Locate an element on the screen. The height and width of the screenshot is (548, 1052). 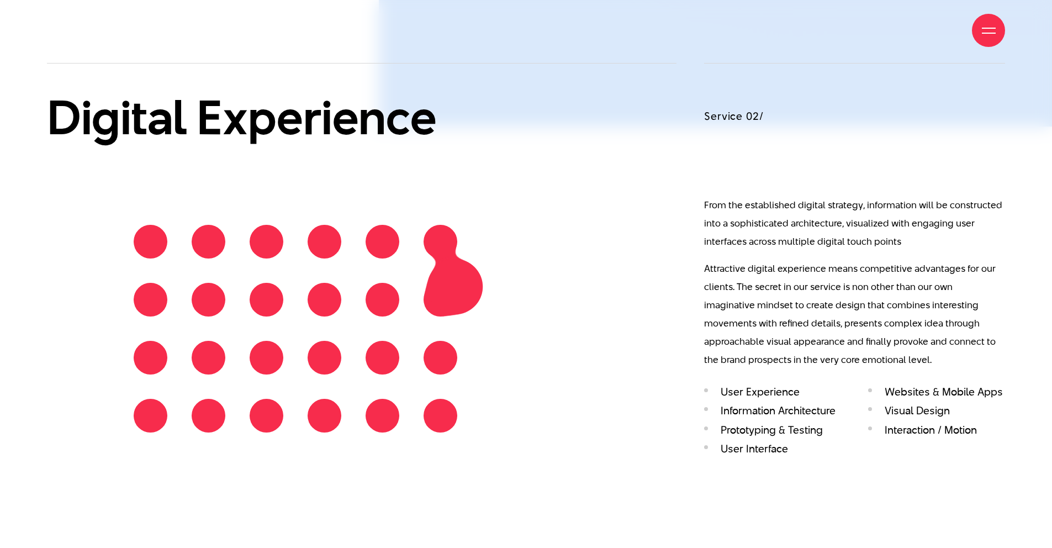
li: Prototyping & Testing is located at coordinates (772, 430).